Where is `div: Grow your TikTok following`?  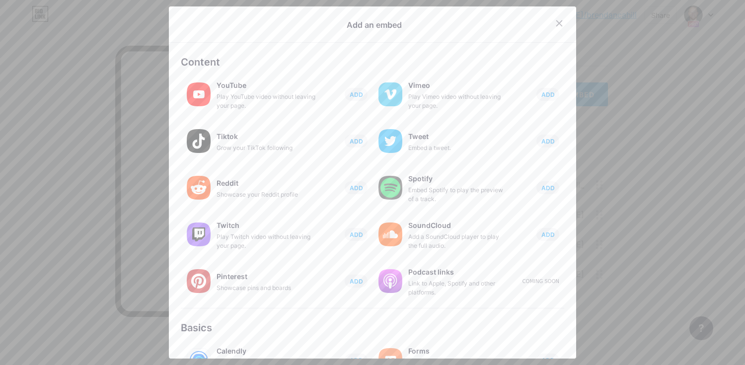 div: Grow your TikTok following is located at coordinates (266, 148).